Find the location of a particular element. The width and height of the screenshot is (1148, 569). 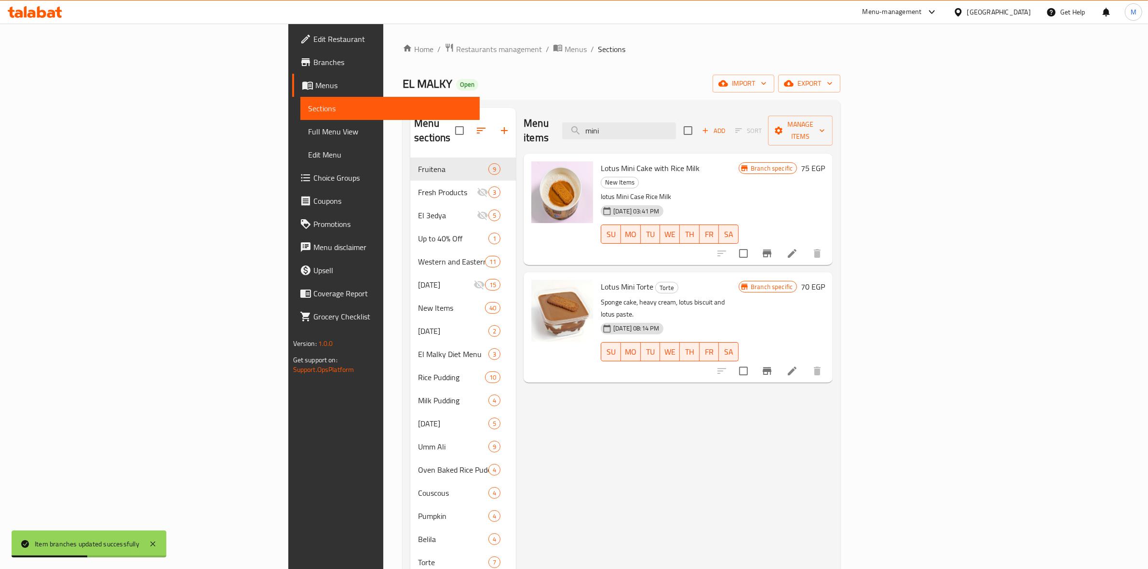

span: New Items is located at coordinates (451, 308).